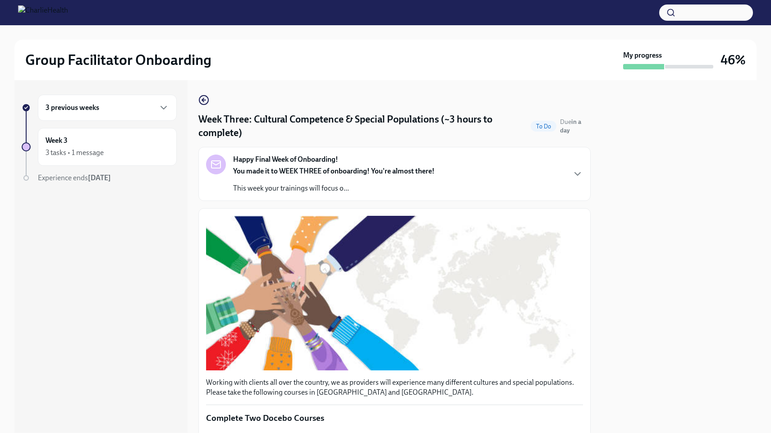 The width and height of the screenshot is (771, 442). I want to click on h3: 46%, so click(733, 60).